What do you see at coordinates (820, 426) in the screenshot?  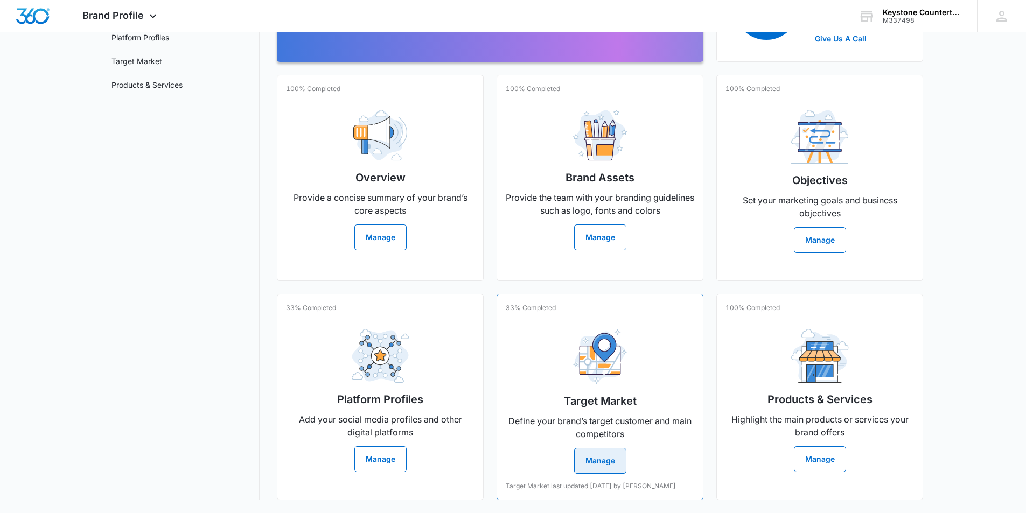 I see `p: Highlight the main products or services your brand offers` at bounding box center [820, 426].